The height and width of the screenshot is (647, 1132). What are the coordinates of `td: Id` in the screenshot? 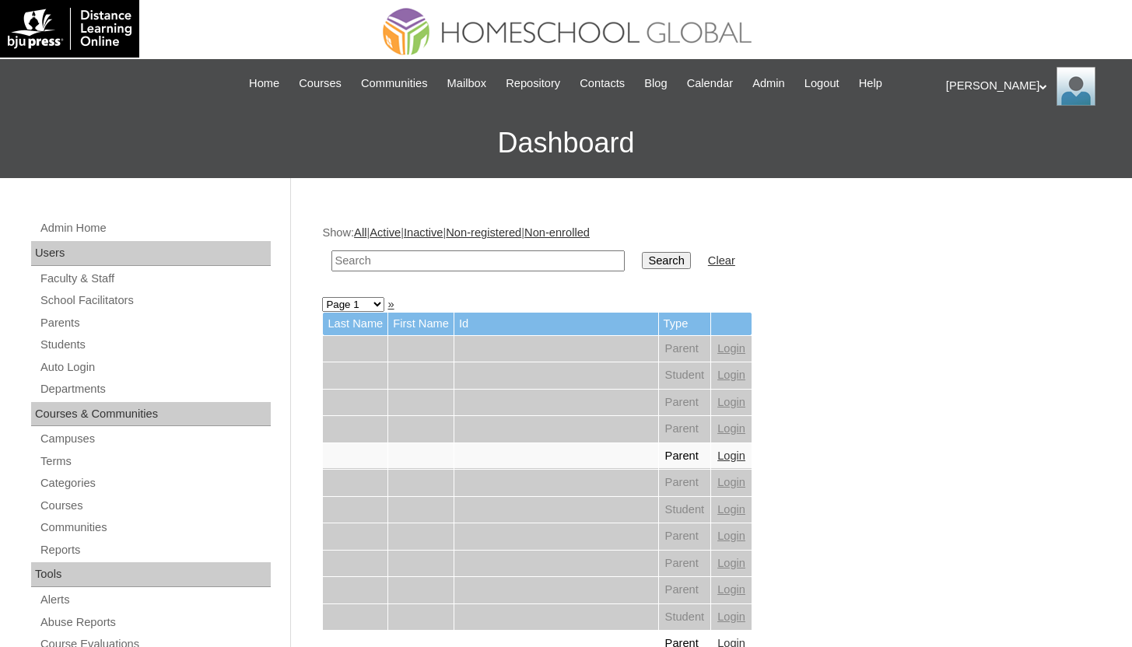 It's located at (556, 324).